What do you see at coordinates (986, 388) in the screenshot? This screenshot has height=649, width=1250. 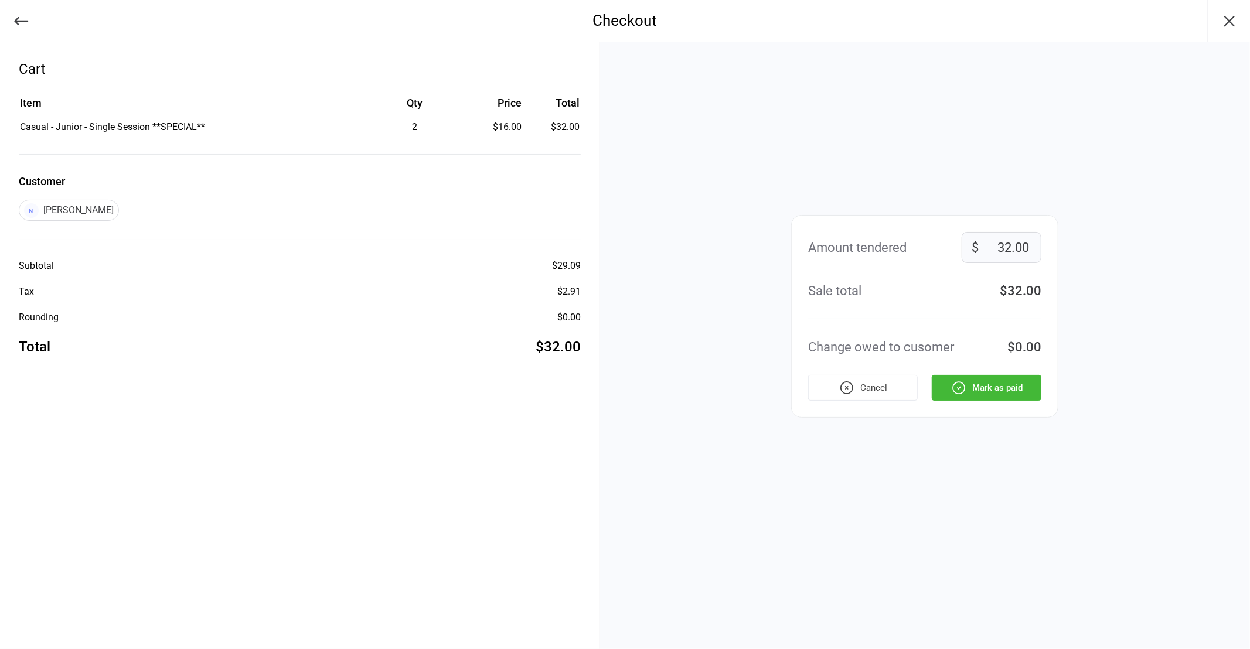 I see `button: Mark as paid` at bounding box center [986, 388].